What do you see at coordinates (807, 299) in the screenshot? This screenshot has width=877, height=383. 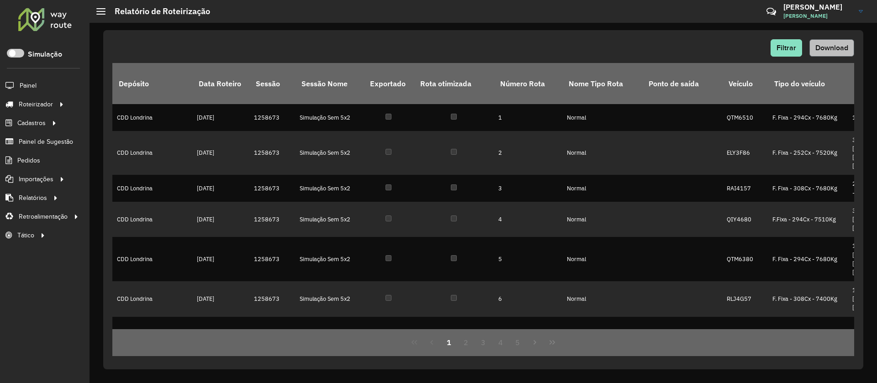 I see `td: F. Fixa - 308Cx - 7400Kg` at bounding box center [807, 299].